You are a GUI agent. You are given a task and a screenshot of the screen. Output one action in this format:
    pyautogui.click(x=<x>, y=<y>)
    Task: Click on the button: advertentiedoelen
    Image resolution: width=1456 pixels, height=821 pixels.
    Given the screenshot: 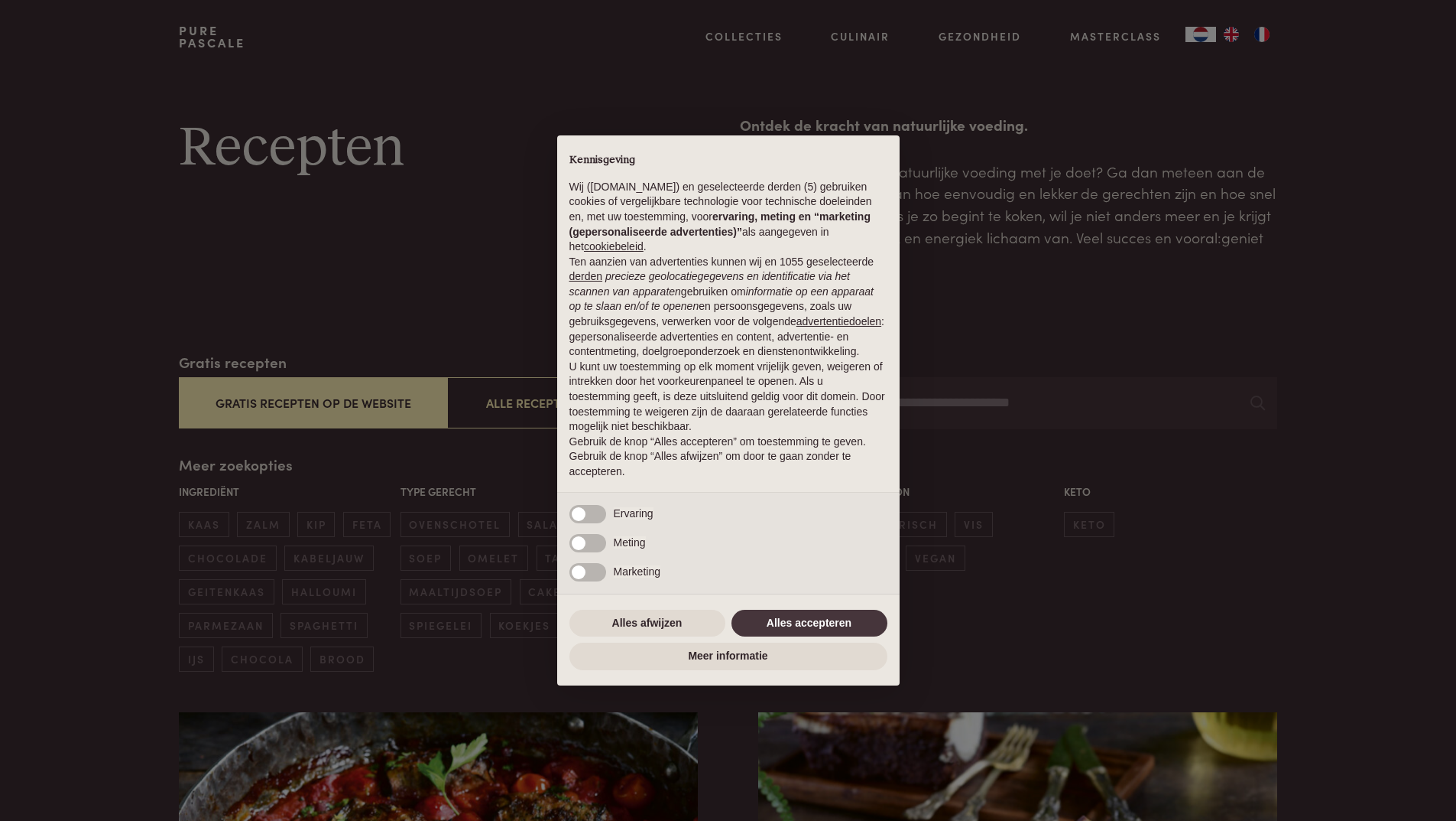 What is the action you would take?
    pyautogui.click(x=839, y=322)
    